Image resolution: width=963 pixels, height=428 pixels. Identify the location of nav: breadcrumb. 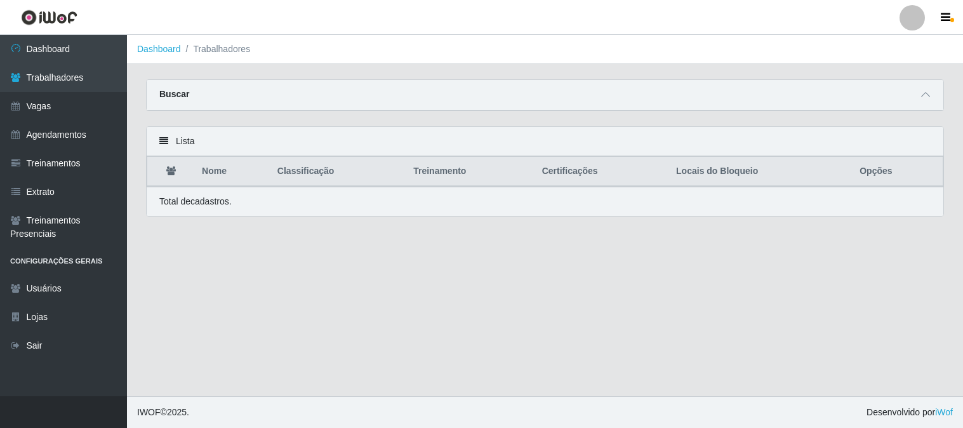
(545, 50).